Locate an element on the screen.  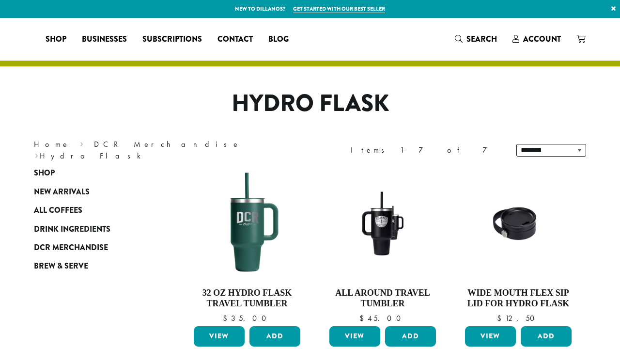
a: Drink Ingredients is located at coordinates (92, 229).